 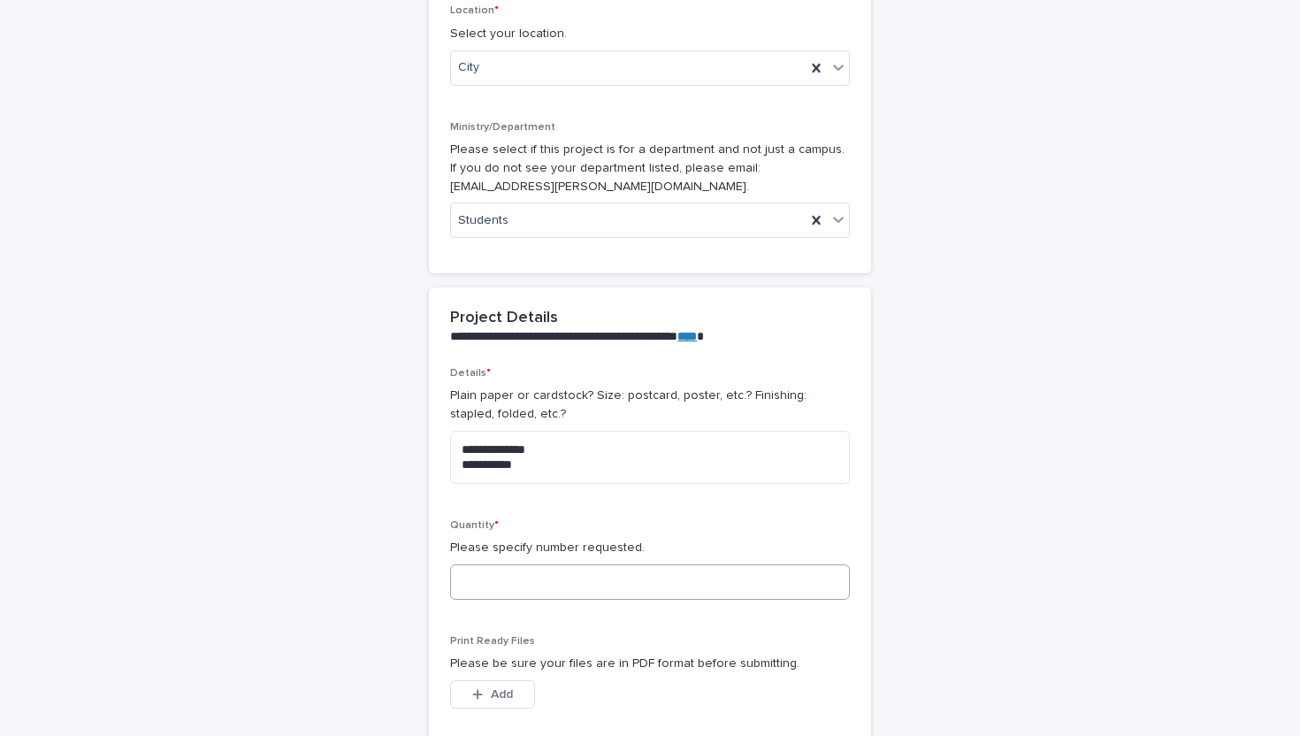 I want to click on span: Ministry/Department, so click(x=502, y=127).